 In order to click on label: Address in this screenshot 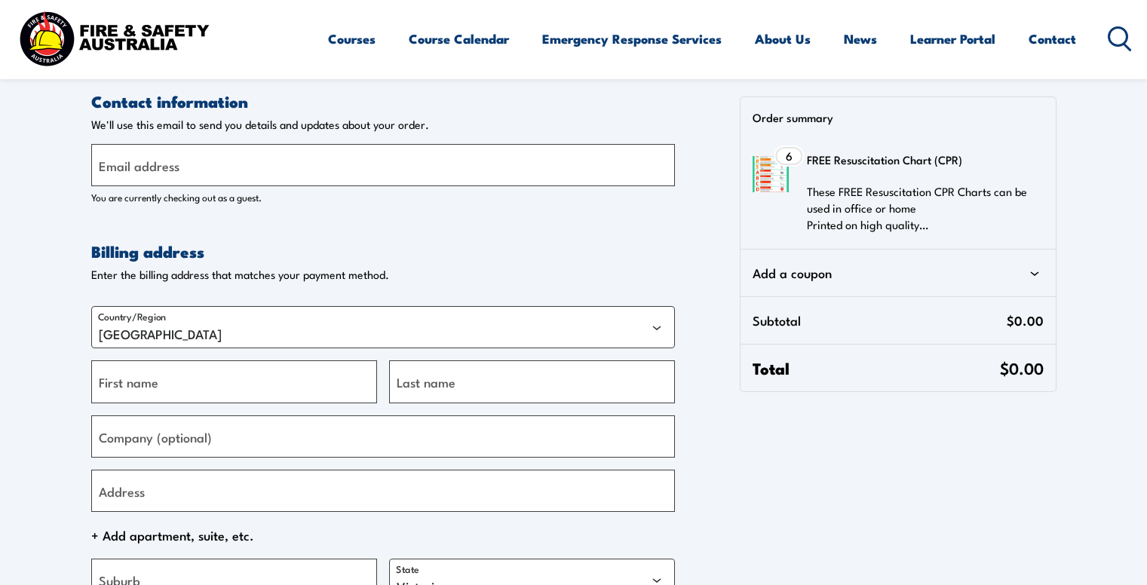, I will do `click(121, 490)`.